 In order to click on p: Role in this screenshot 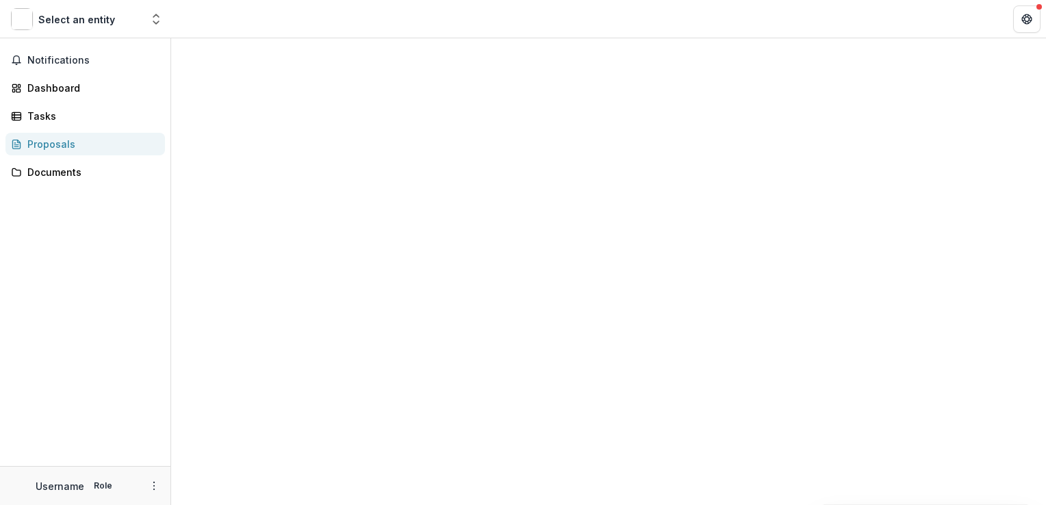, I will do `click(103, 486)`.